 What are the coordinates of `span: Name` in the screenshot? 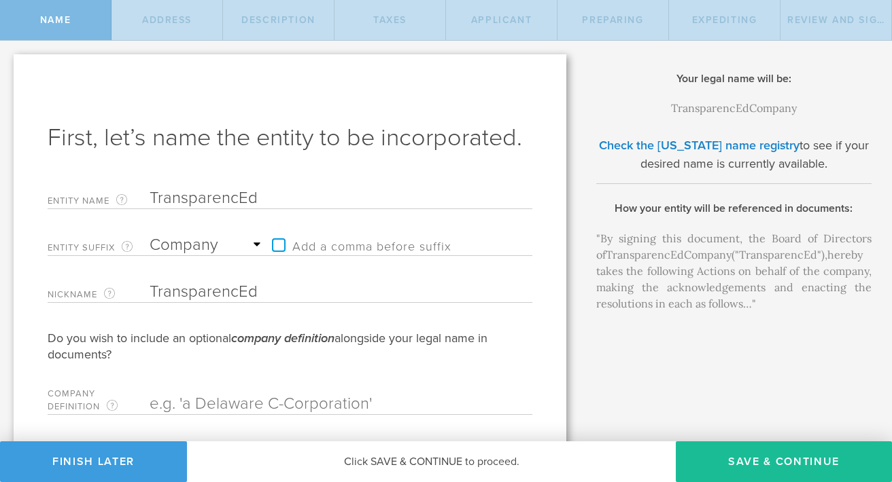 It's located at (55, 20).